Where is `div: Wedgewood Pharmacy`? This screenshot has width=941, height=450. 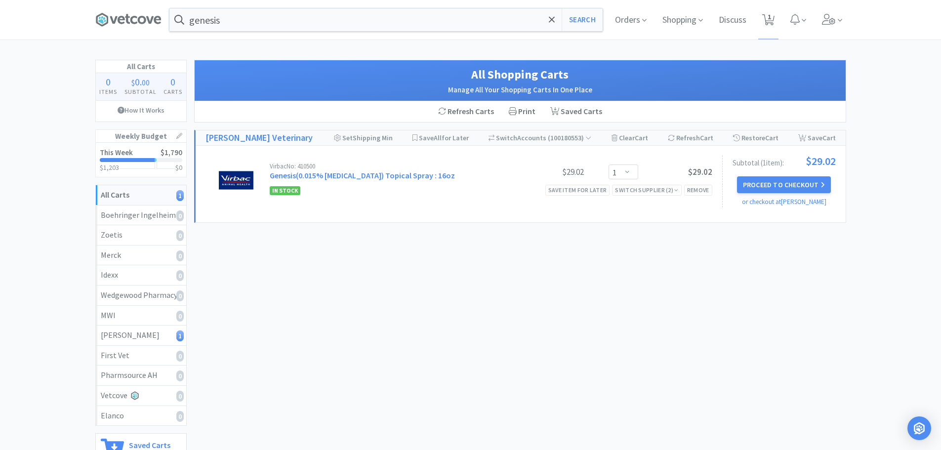 div: Wedgewood Pharmacy is located at coordinates (141, 295).